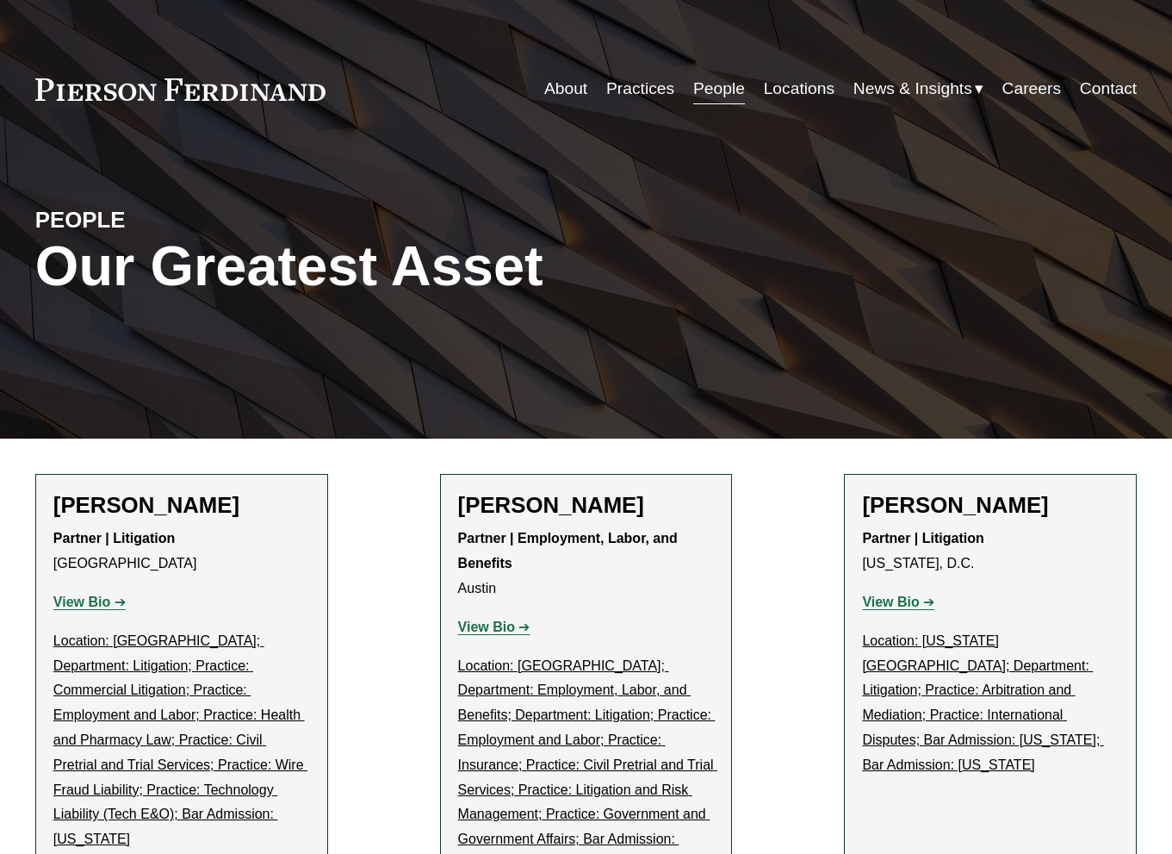 Image resolution: width=1172 pixels, height=854 pixels. Describe the element at coordinates (640, 89) in the screenshot. I see `a: Practices` at that location.